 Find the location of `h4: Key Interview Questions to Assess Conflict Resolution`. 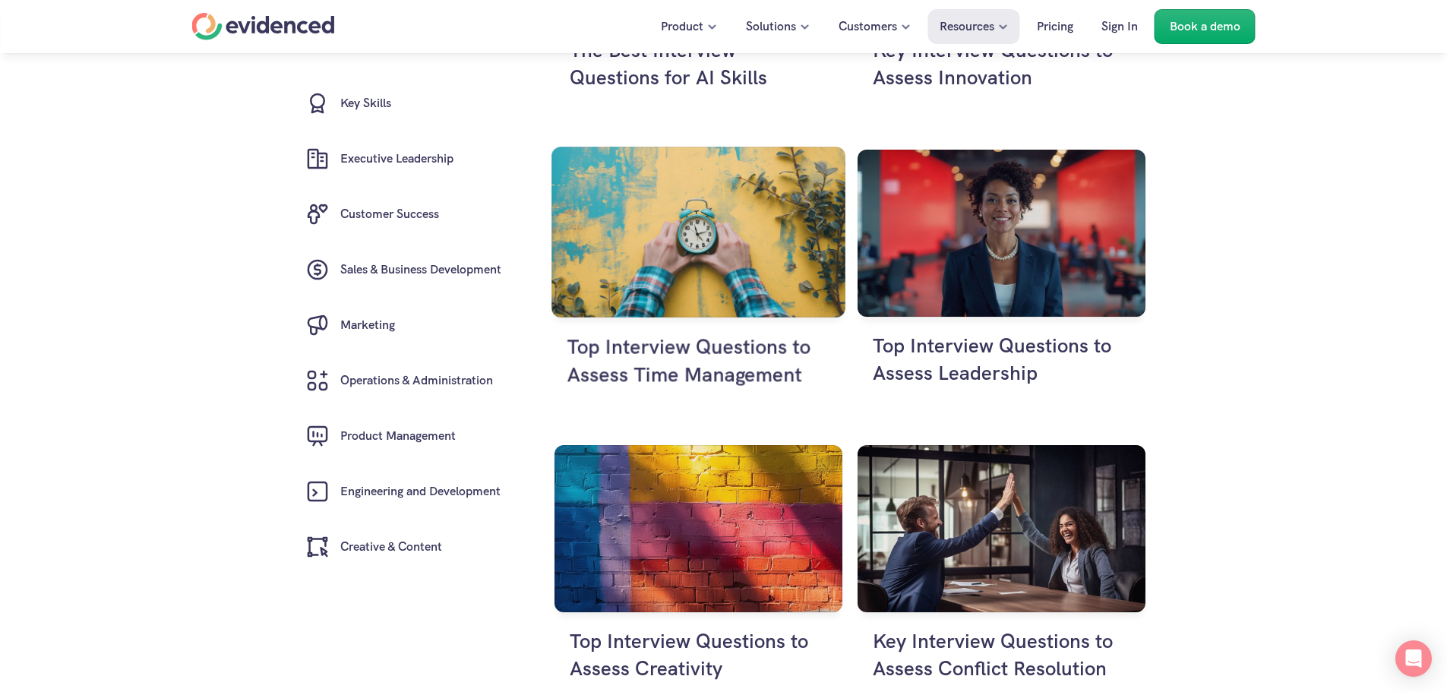

h4: Key Interview Questions to Assess Conflict Resolution is located at coordinates (1001, 655).